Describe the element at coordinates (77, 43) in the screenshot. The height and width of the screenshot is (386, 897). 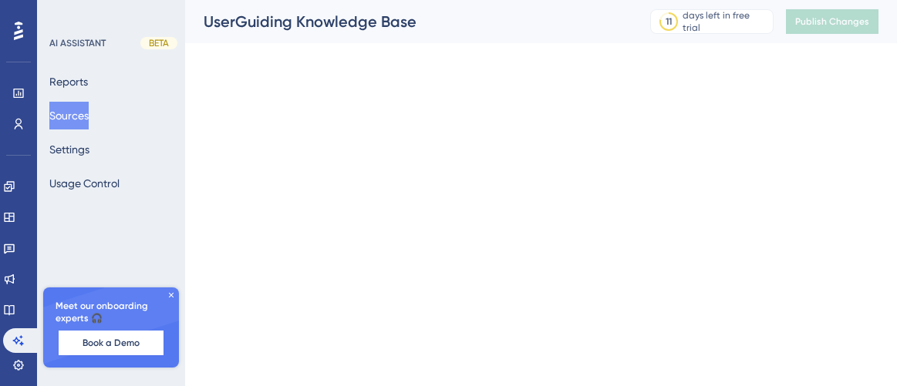
I see `div: AI ASSISTANT` at that location.